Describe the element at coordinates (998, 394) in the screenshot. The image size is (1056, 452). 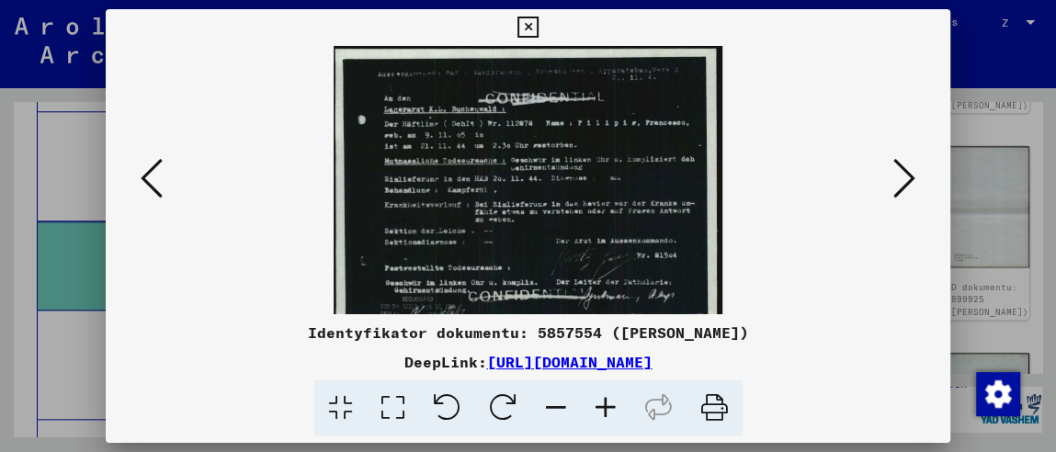
I see `img: Zmiana zgody` at that location.